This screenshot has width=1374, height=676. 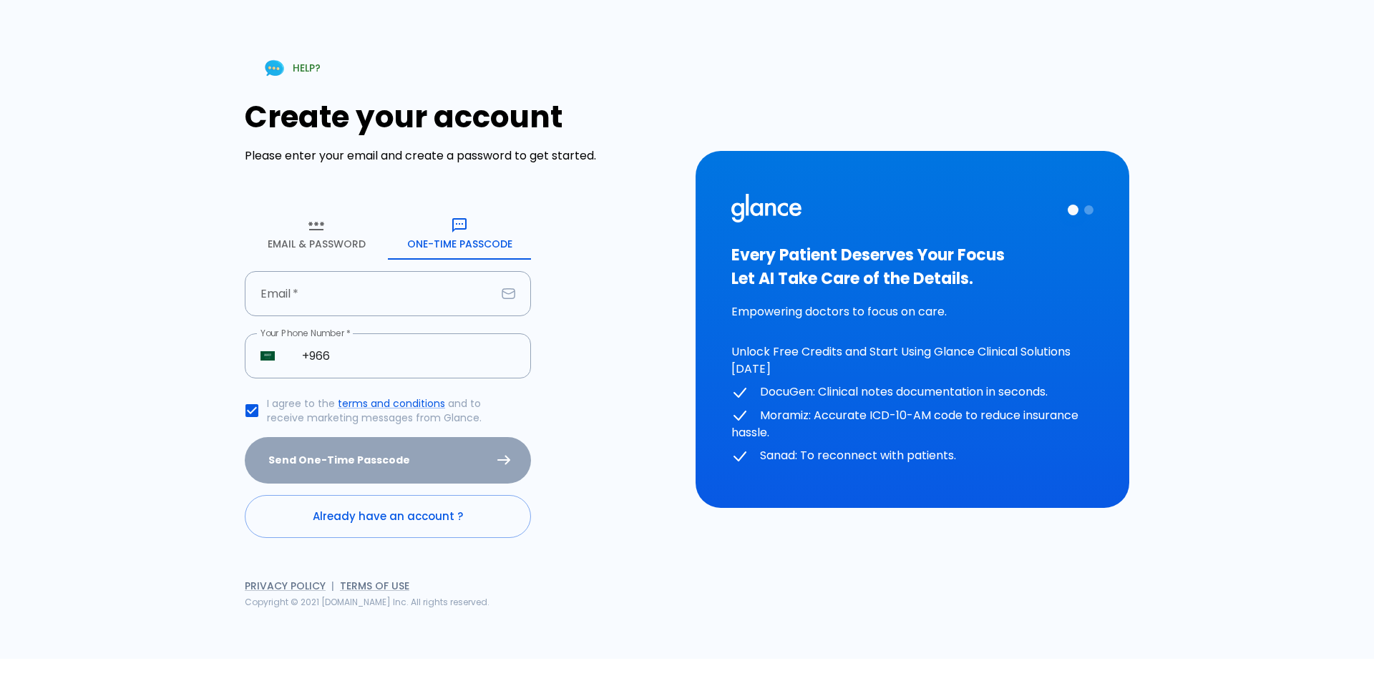 What do you see at coordinates (459, 234) in the screenshot?
I see `button: One-Time Passcode` at bounding box center [459, 234].